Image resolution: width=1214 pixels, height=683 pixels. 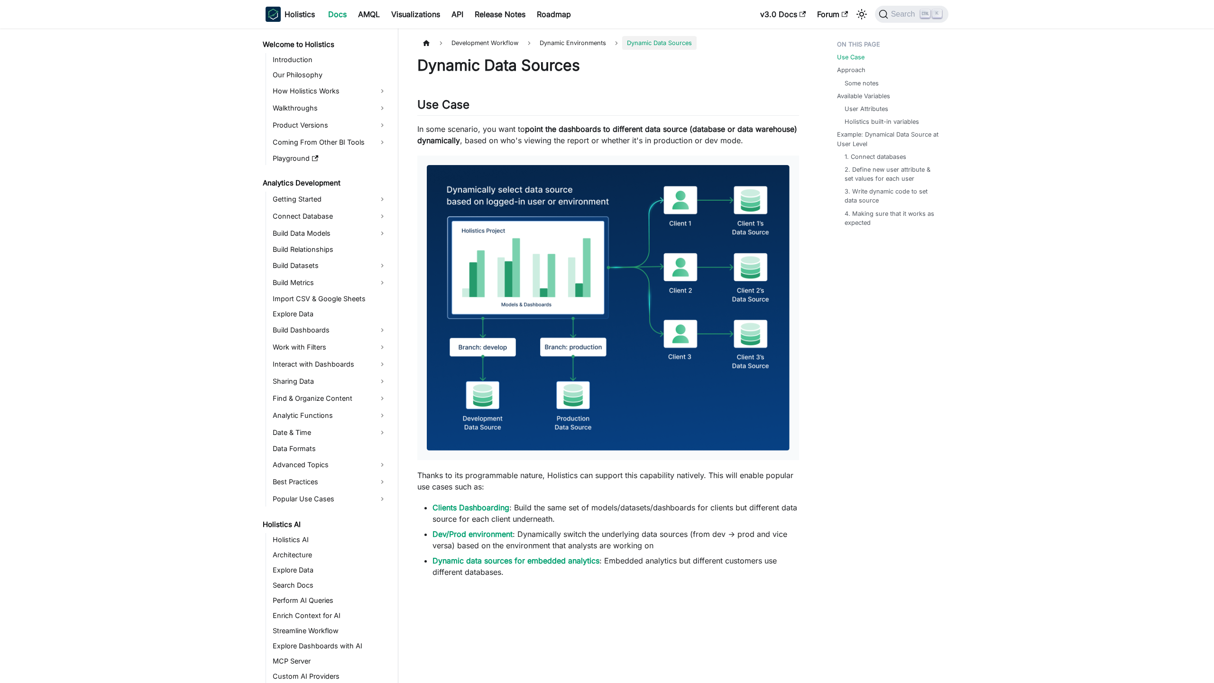 What do you see at coordinates (330, 449) in the screenshot?
I see `a: Data Formats` at bounding box center [330, 449].